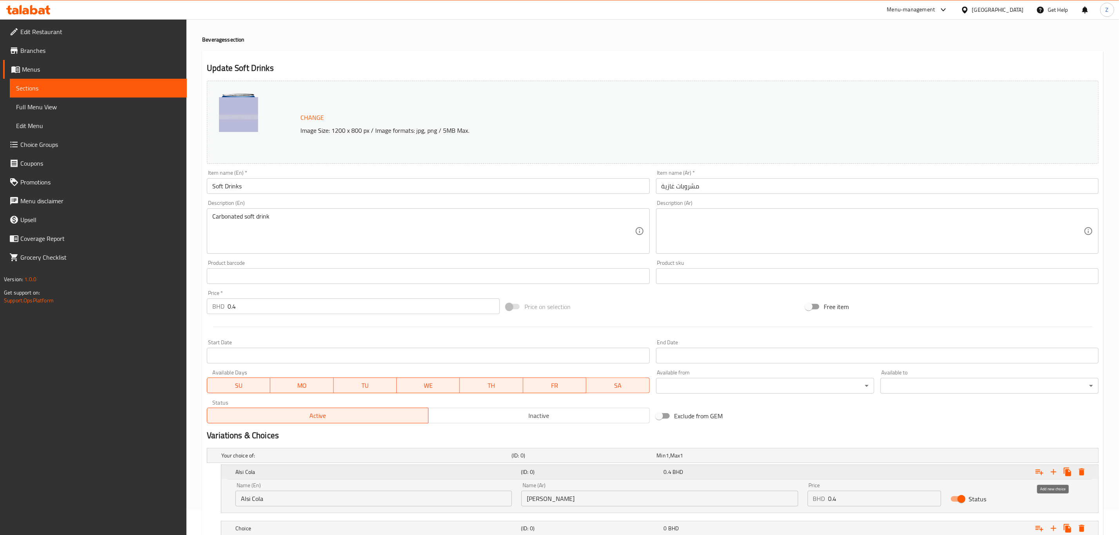 This screenshot has width=1119, height=535. Describe the element at coordinates (98, 126) in the screenshot. I see `a: Edit Menu` at that location.